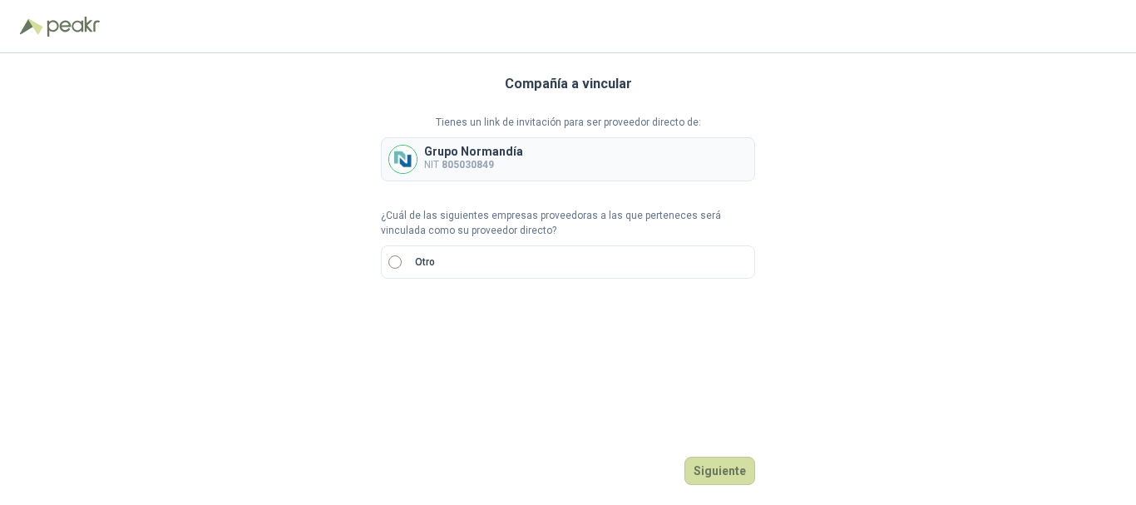 The image size is (1136, 505). What do you see at coordinates (719, 471) in the screenshot?
I see `button: Siguiente` at bounding box center [719, 471].